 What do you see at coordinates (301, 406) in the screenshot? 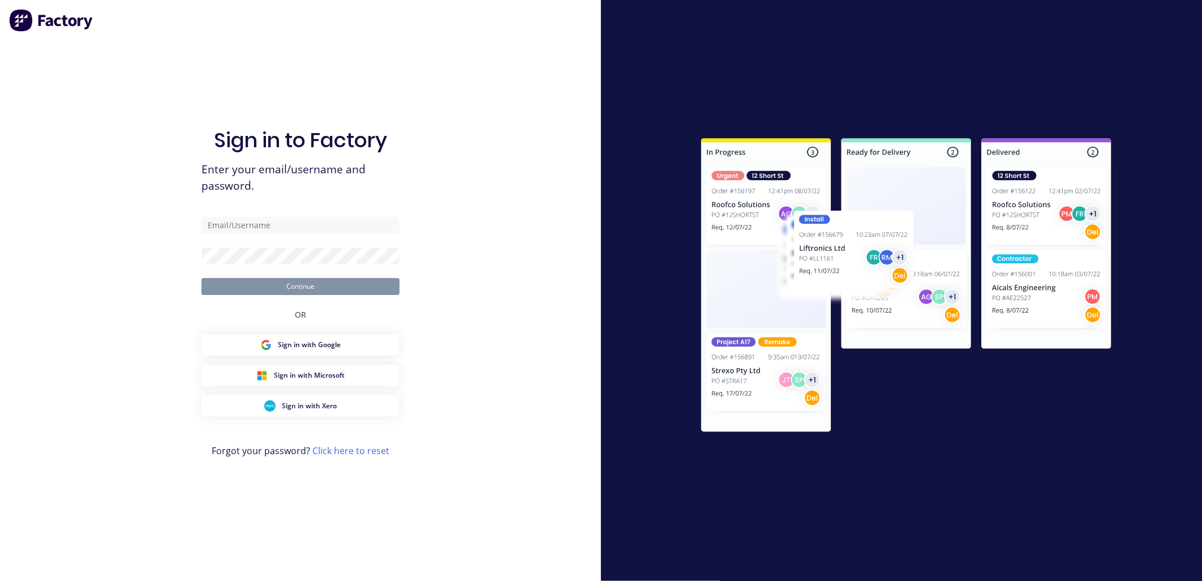
I see `button: Xero Sign inSign in with Xero` at bounding box center [301, 406].